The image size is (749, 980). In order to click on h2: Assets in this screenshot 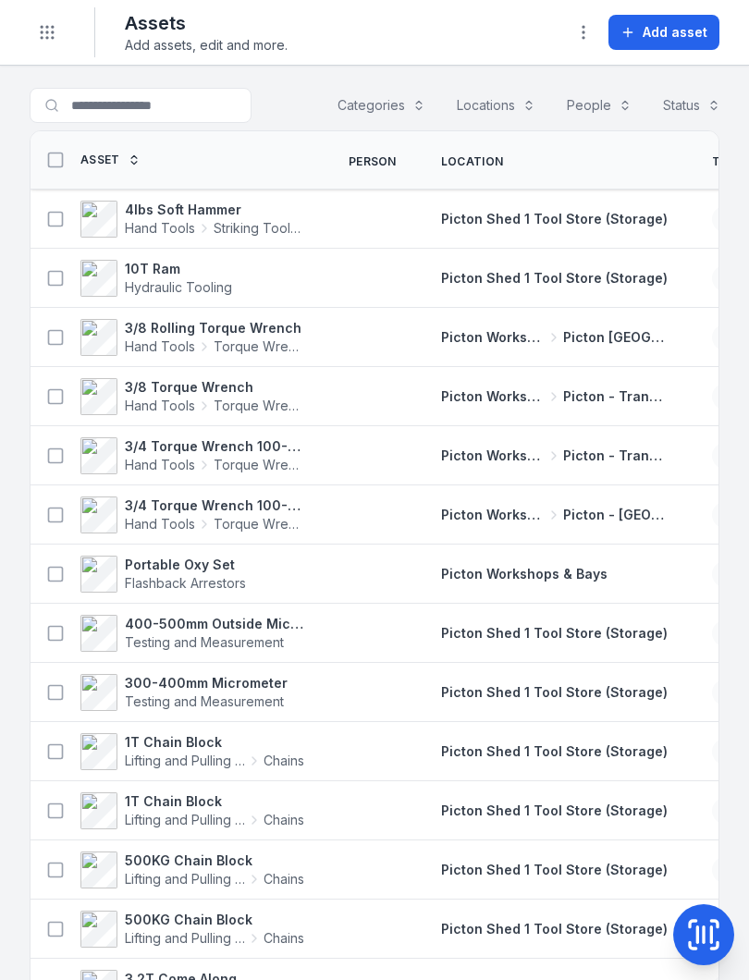, I will do `click(206, 23)`.